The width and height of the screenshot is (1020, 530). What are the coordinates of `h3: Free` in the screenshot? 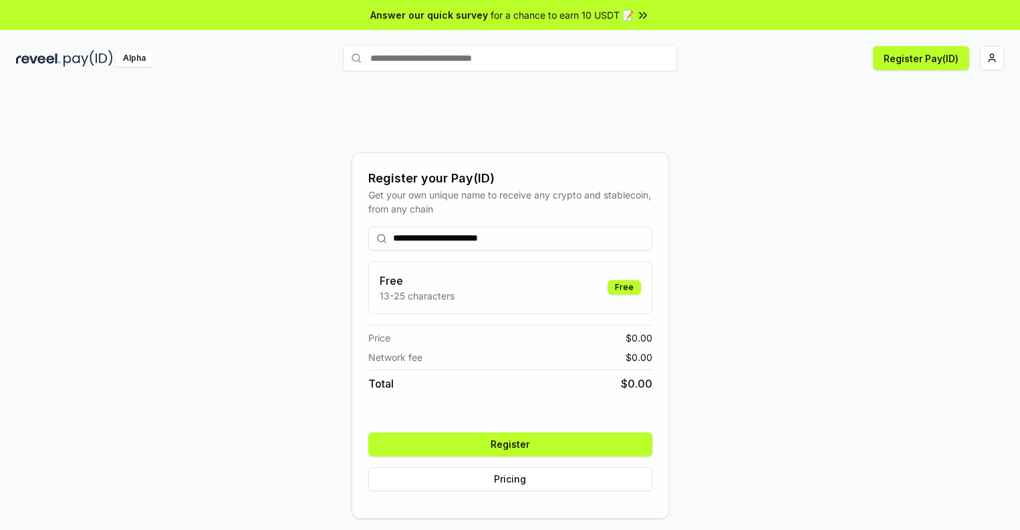 It's located at (417, 281).